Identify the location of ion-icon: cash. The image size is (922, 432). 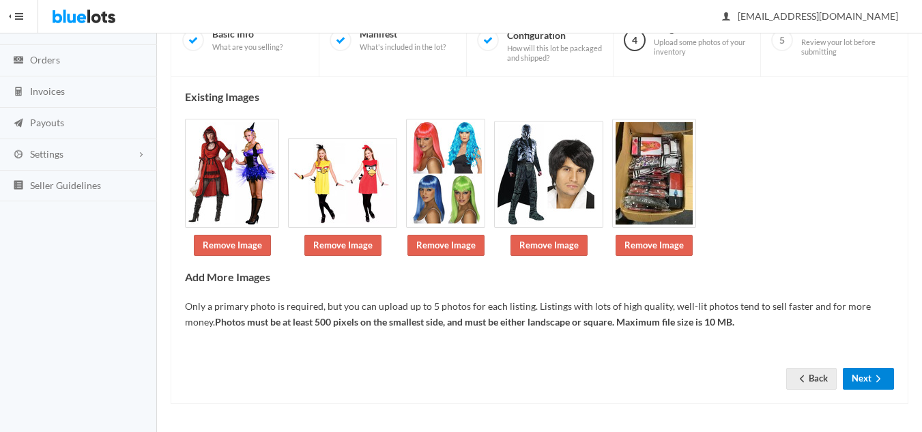
(18, 61).